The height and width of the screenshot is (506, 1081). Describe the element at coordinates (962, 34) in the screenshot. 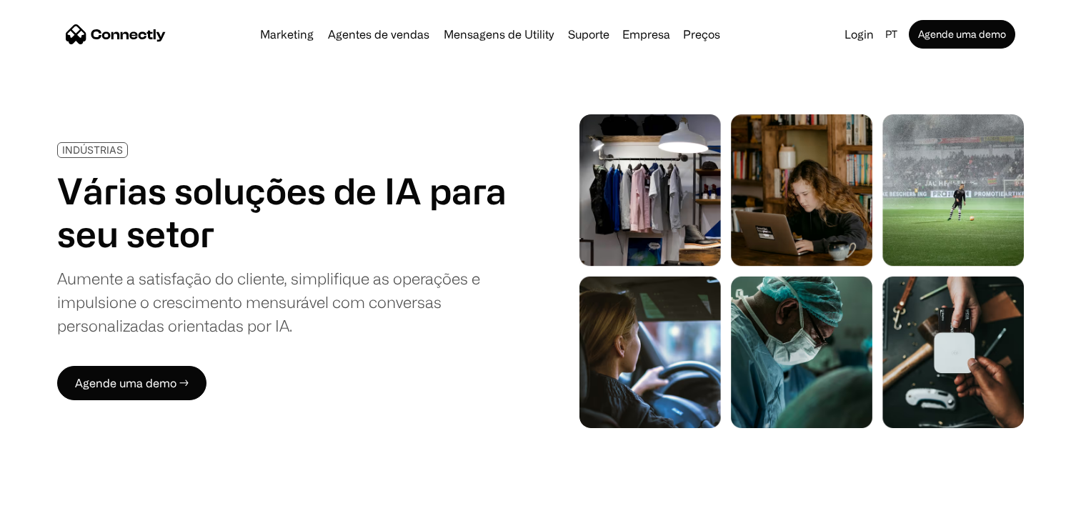

I see `a: Agende uma demo` at that location.